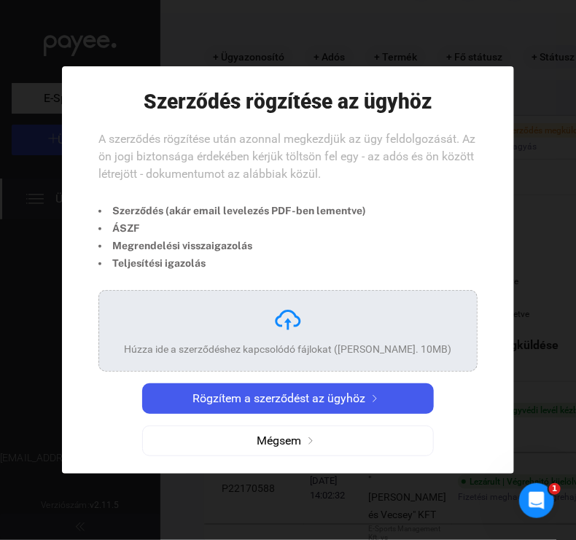 Image resolution: width=576 pixels, height=540 pixels. What do you see at coordinates (232, 228) in the screenshot?
I see `li: ÁSZF` at bounding box center [232, 228].